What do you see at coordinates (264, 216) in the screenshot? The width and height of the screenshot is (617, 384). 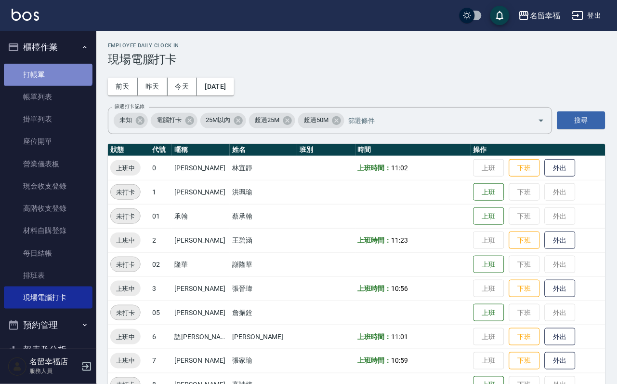 I see `td: 蔡承翰` at bounding box center [264, 216].